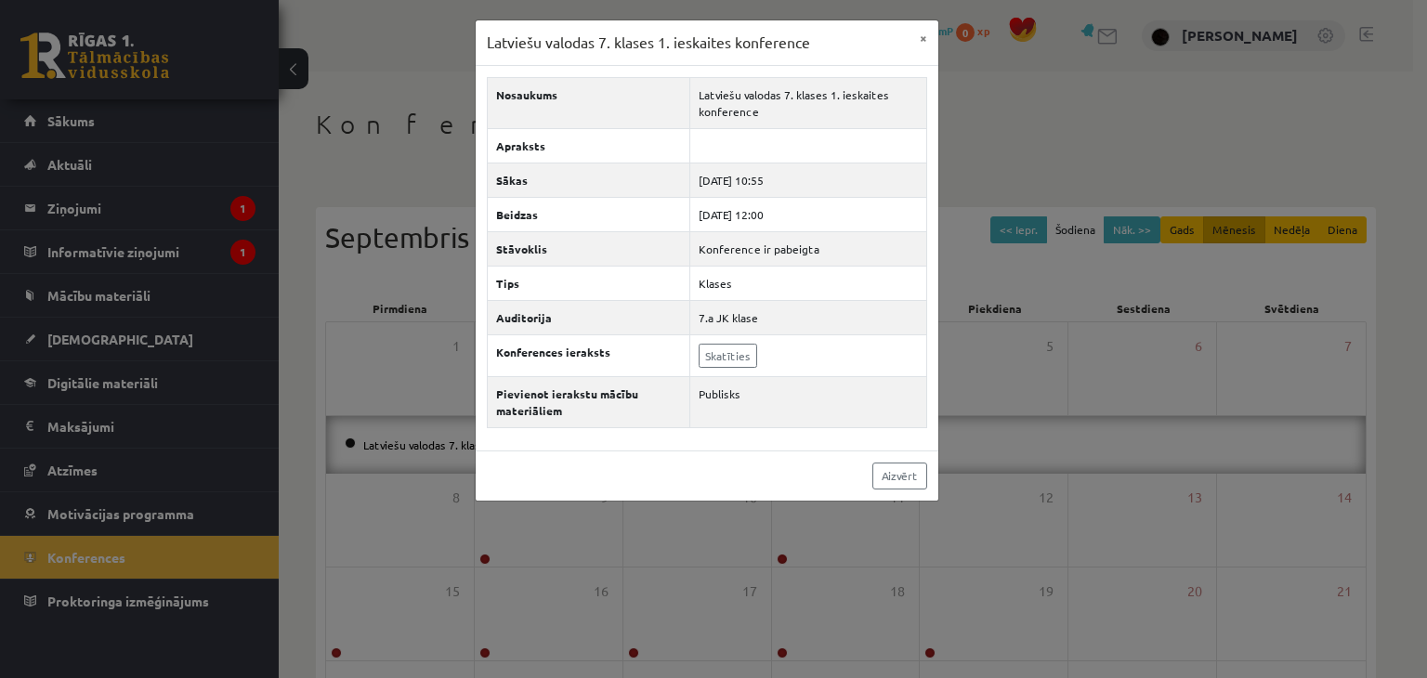  I want to click on td: Konference ir pabeigta, so click(807, 248).